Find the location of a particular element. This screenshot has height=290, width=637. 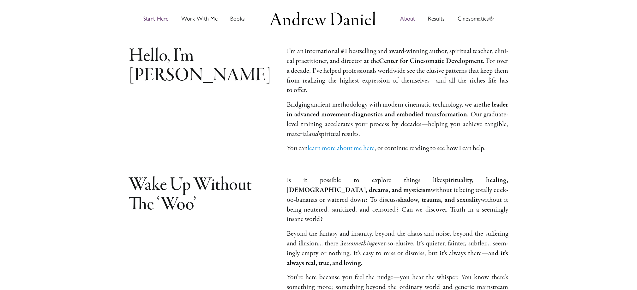

a: Results is located at coordinates (436, 19).